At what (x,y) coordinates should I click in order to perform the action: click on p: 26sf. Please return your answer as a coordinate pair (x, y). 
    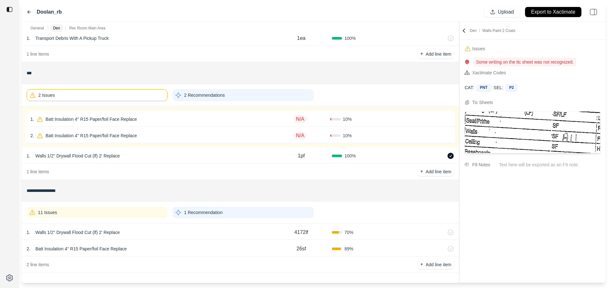
    Looking at the image, I should click on (301, 249).